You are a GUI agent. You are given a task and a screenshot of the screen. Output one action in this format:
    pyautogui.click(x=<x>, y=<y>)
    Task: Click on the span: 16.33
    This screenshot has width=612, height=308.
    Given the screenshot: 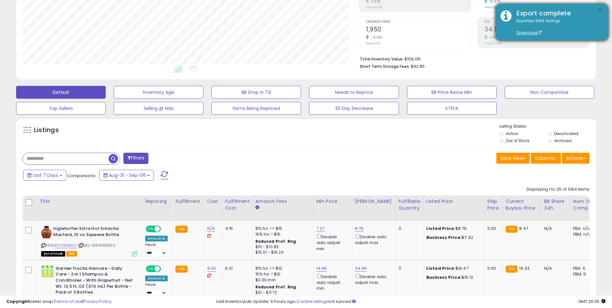 What is the action you would take?
    pyautogui.click(x=524, y=268)
    